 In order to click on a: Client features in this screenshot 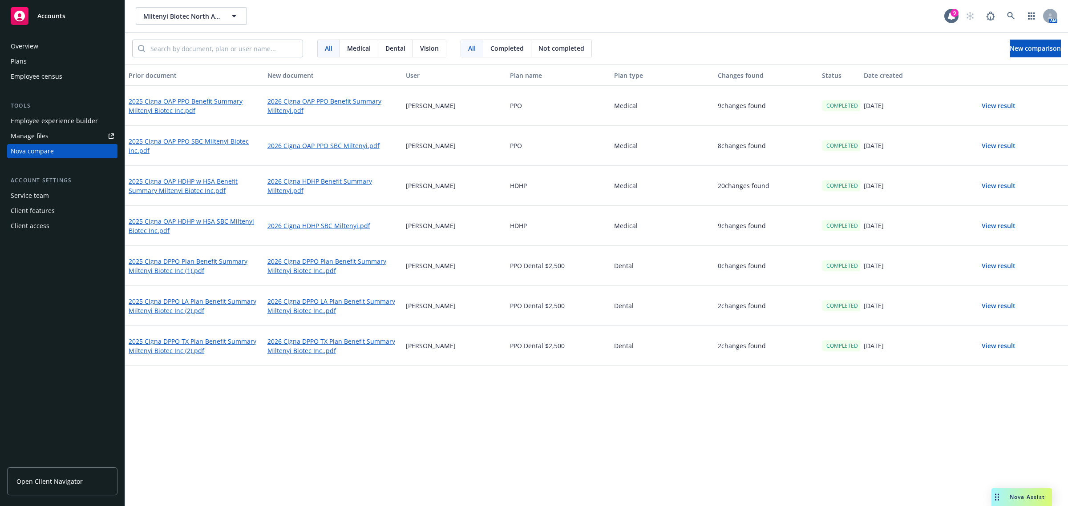, I will do `click(62, 211)`.